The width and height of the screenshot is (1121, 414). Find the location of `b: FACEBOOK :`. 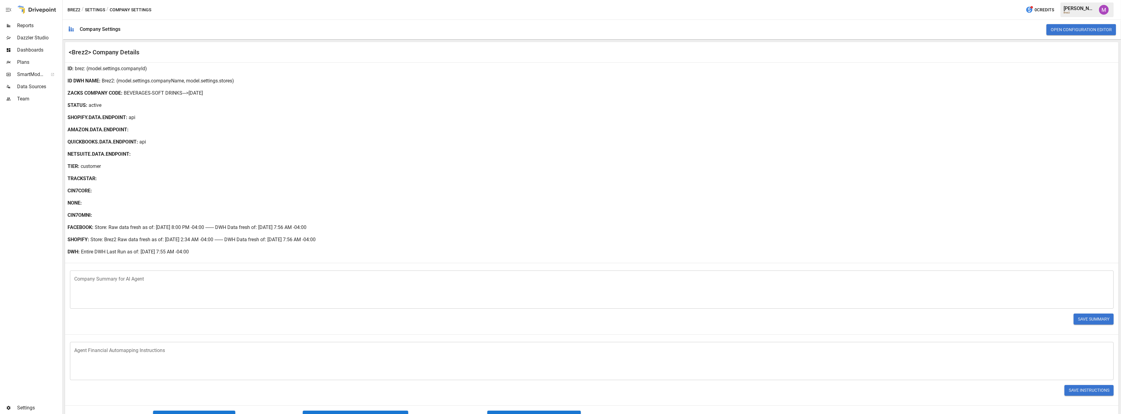

b: FACEBOOK : is located at coordinates (80, 228).